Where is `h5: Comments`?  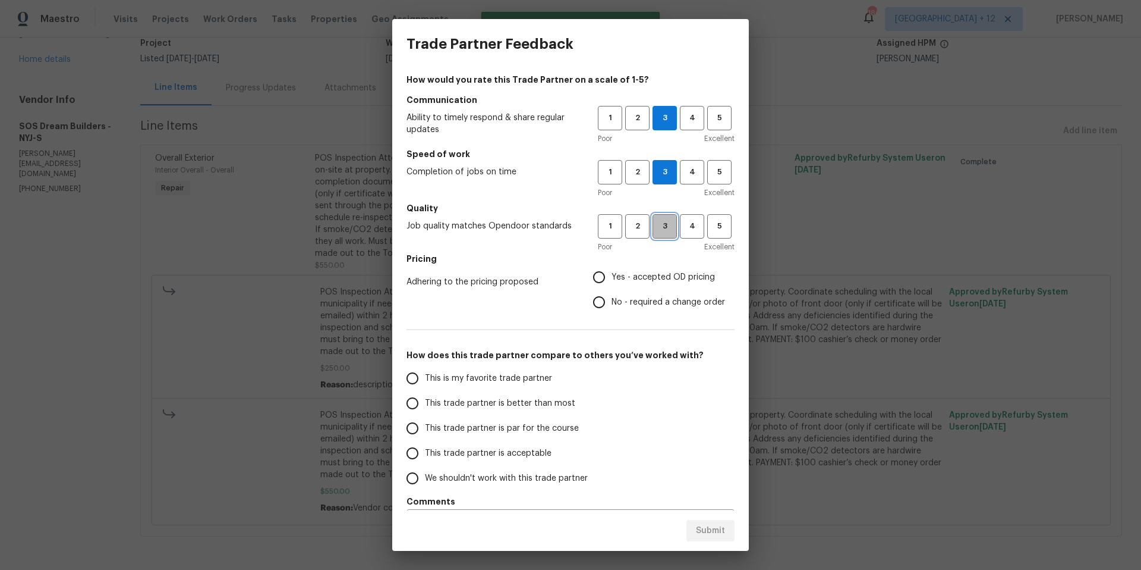
h5: Comments is located at coordinates (571, 501).